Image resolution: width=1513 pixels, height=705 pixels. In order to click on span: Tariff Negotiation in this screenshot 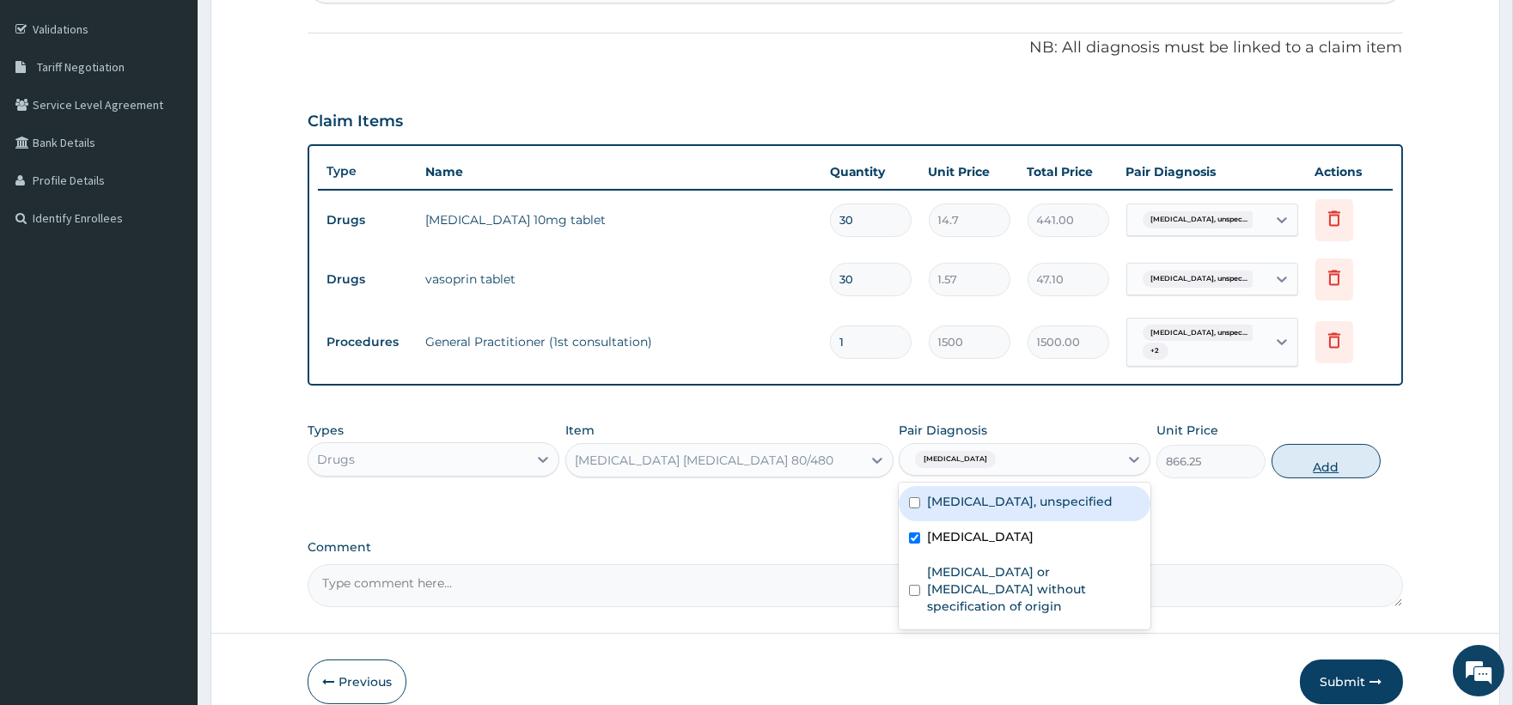, I will do `click(81, 67)`.